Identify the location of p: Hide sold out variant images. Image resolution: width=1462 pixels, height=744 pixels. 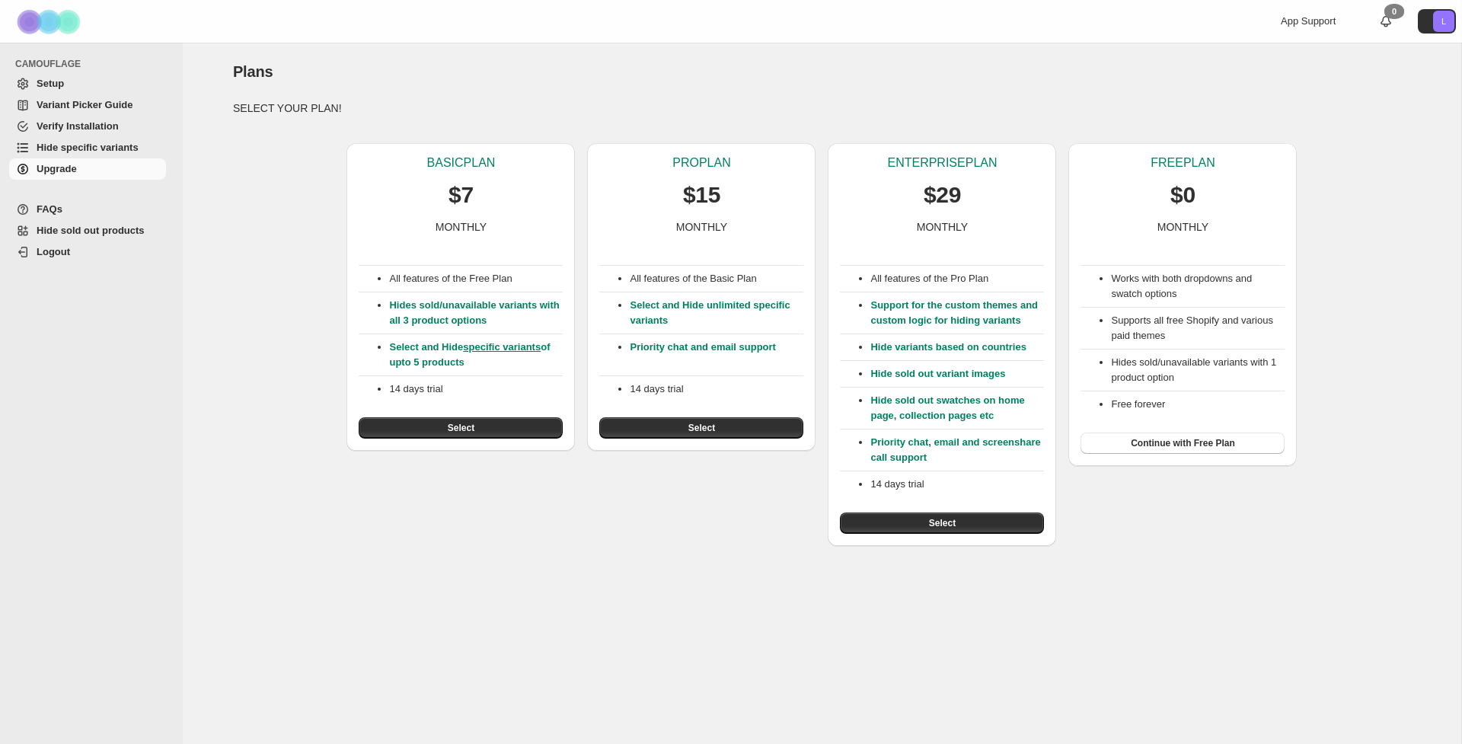
(957, 374).